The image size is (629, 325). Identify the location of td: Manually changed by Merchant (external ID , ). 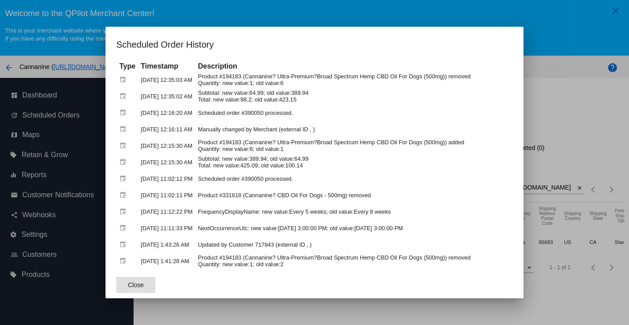
(354, 129).